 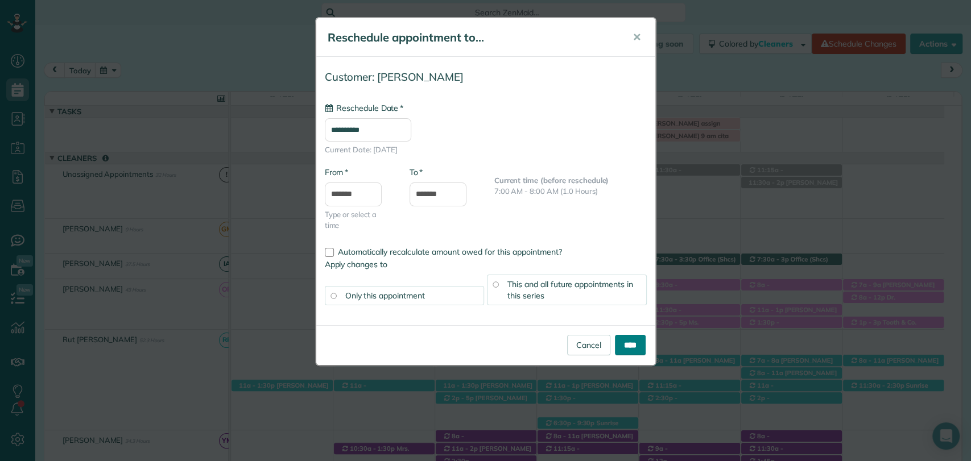 I want to click on span: Type or select a time, so click(x=358, y=220).